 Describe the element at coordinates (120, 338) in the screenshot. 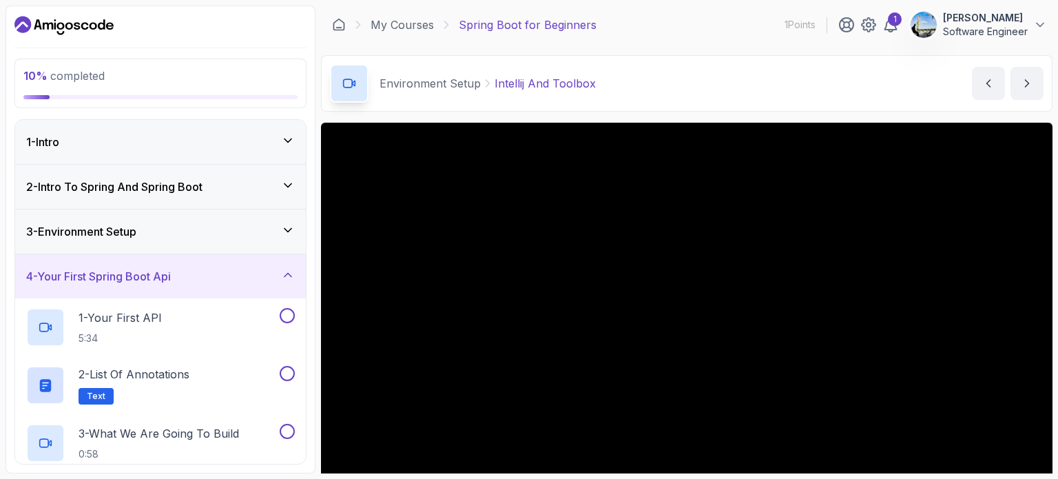

I see `p: 5:34` at that location.